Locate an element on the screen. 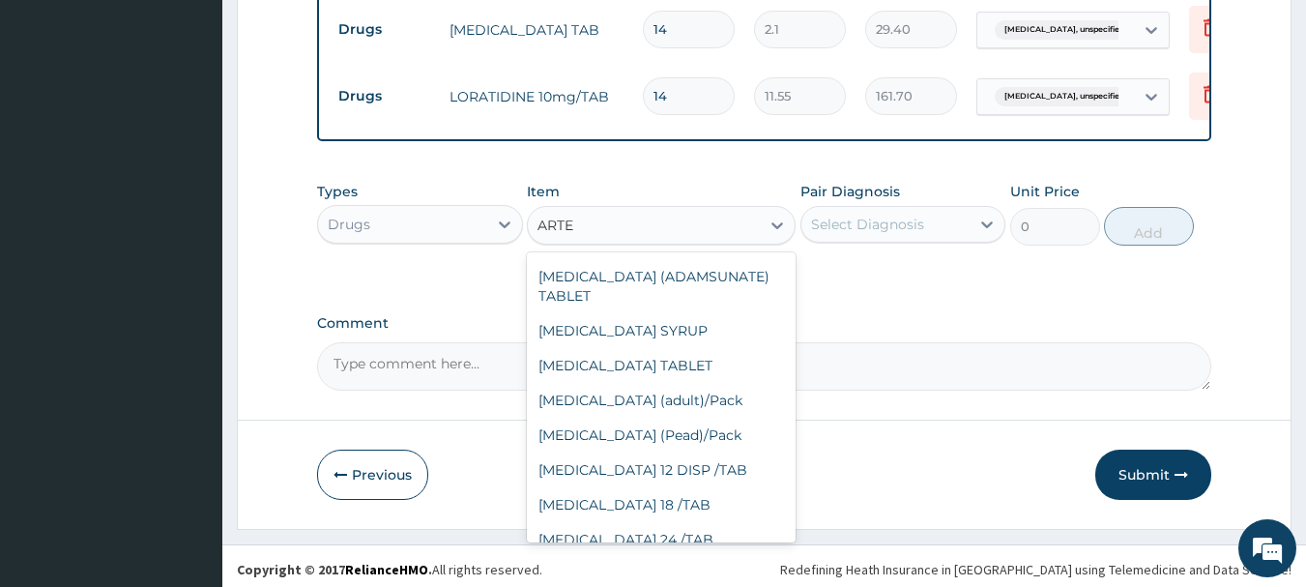  button: Add is located at coordinates (1148, 226).